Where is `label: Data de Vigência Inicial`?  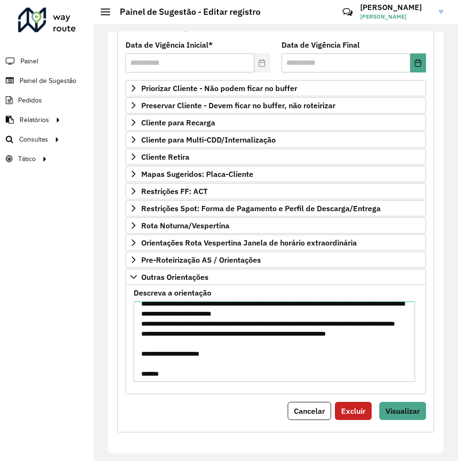 label: Data de Vigência Inicial is located at coordinates (169, 45).